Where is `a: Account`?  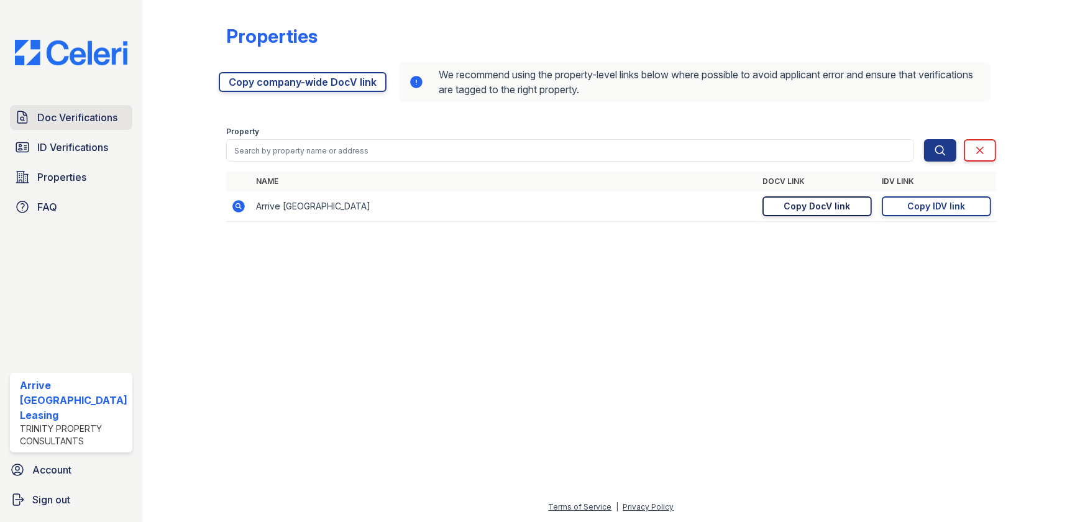 a: Account is located at coordinates (71, 470).